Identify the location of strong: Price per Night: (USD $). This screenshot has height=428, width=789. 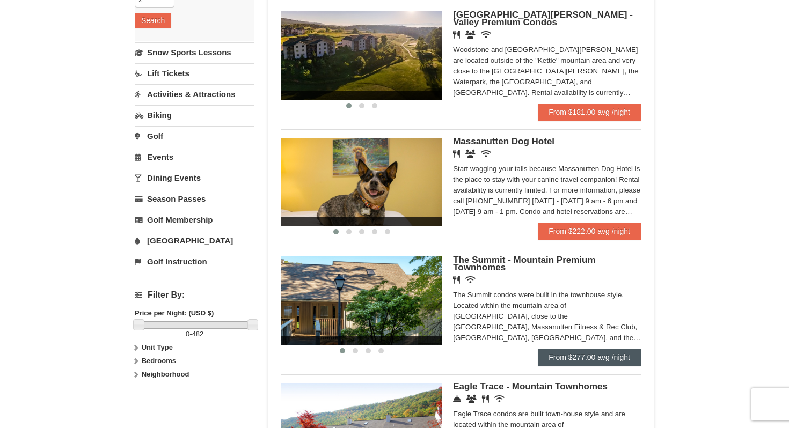
(174, 313).